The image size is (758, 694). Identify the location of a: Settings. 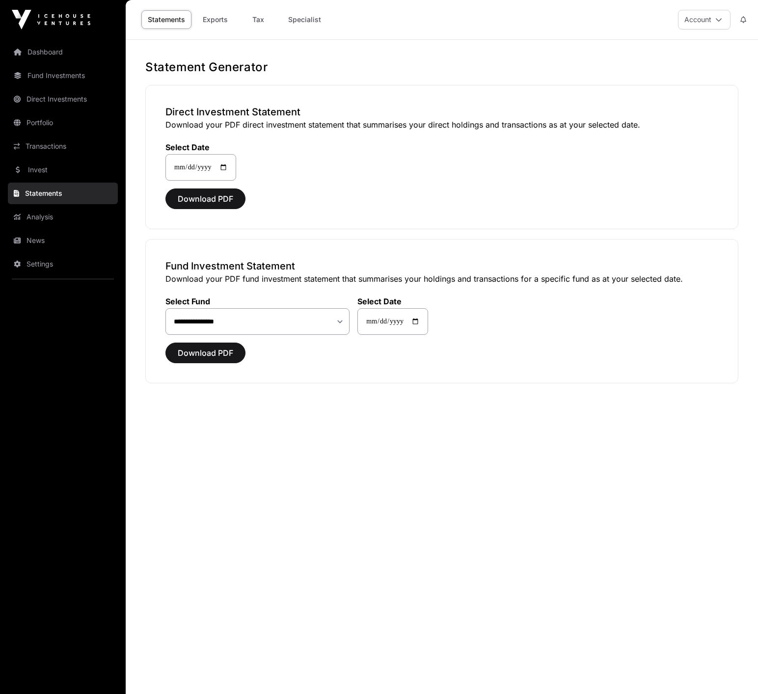
(63, 264).